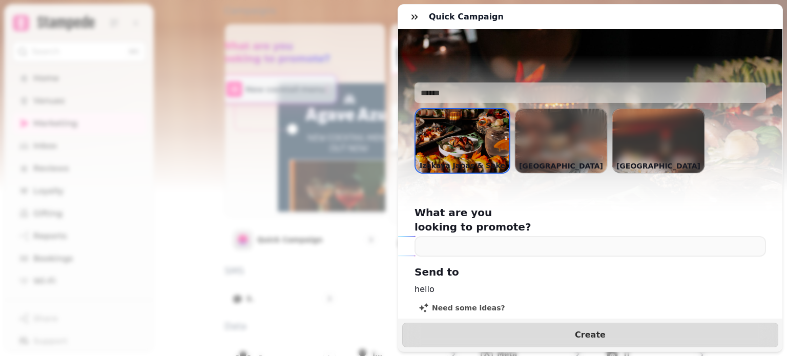  I want to click on div: hello, so click(590, 289).